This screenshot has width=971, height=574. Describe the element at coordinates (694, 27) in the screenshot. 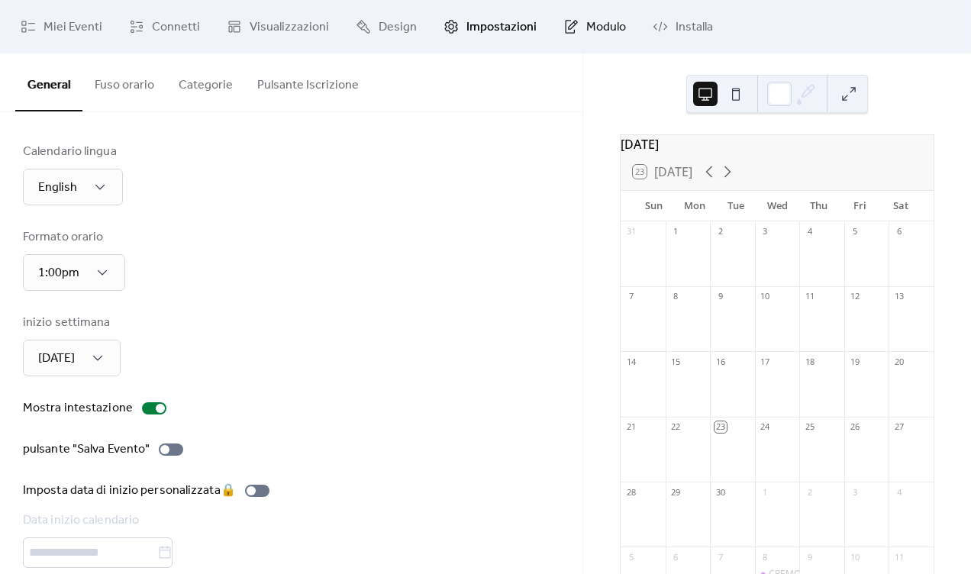

I see `span: Installa` at that location.